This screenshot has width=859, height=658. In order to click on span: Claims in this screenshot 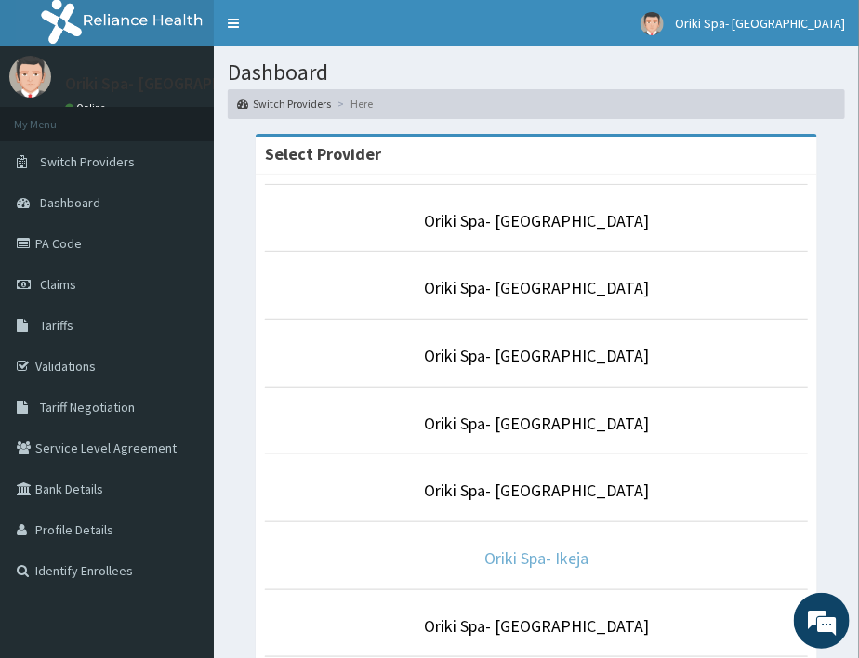, I will do `click(58, 284)`.